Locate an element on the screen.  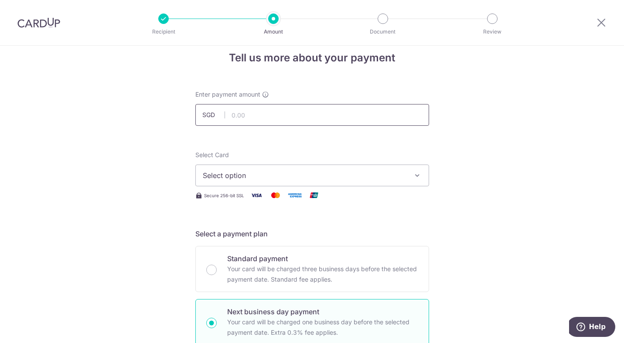
h4: Tell us more about your payment is located at coordinates (312, 58).